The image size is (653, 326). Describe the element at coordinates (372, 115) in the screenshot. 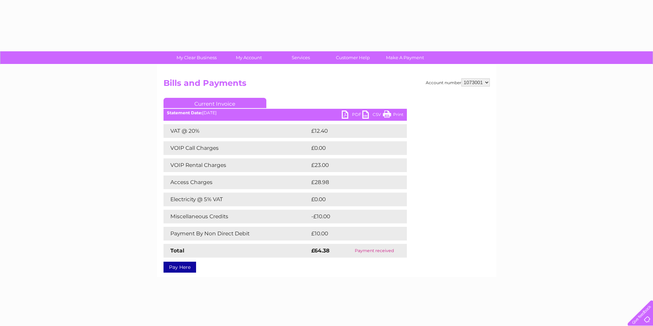

I see `a: CSV` at that location.